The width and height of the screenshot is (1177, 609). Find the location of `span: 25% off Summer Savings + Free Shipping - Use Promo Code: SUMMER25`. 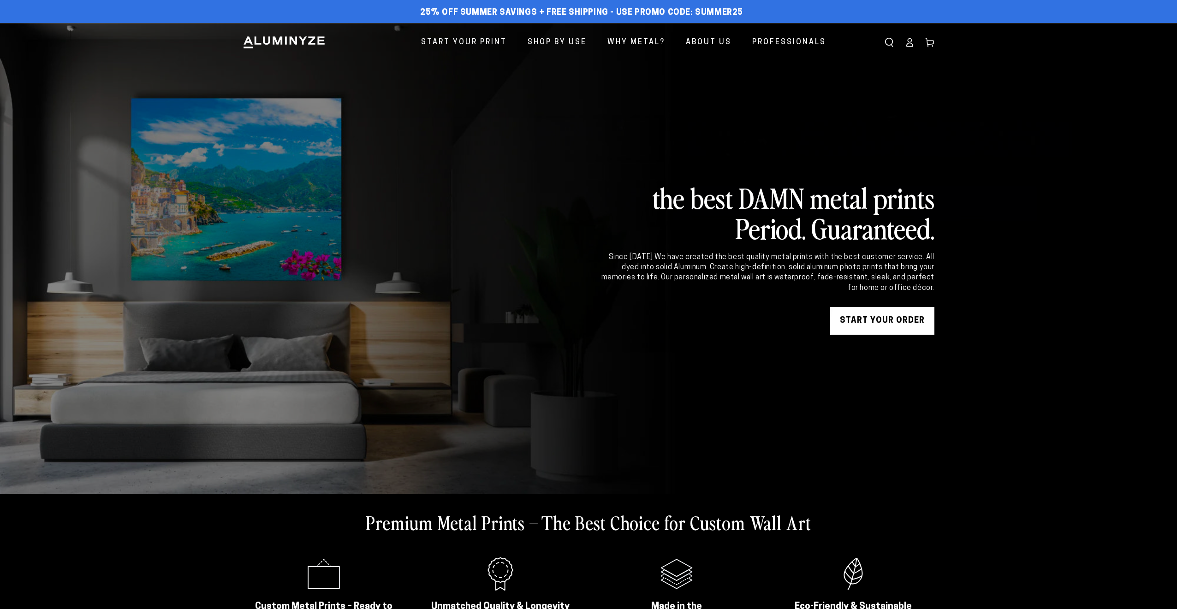

span: 25% off Summer Savings + Free Shipping - Use Promo Code: SUMMER25 is located at coordinates (582, 13).